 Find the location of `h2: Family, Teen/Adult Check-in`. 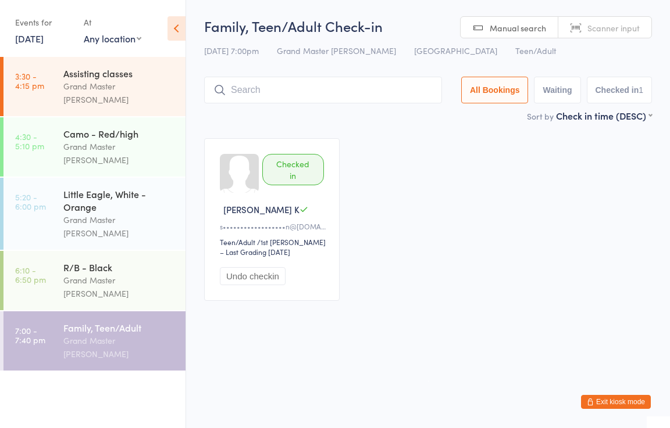

h2: Family, Teen/Adult Check-in is located at coordinates (428, 26).